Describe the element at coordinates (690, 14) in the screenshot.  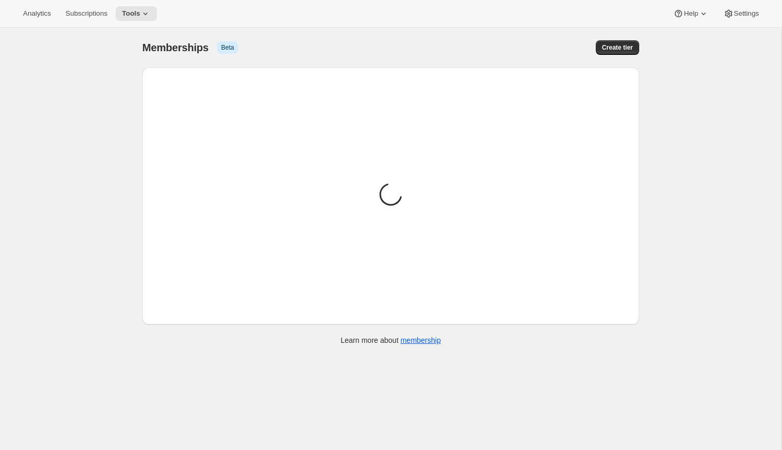
I see `button: Help` at that location.